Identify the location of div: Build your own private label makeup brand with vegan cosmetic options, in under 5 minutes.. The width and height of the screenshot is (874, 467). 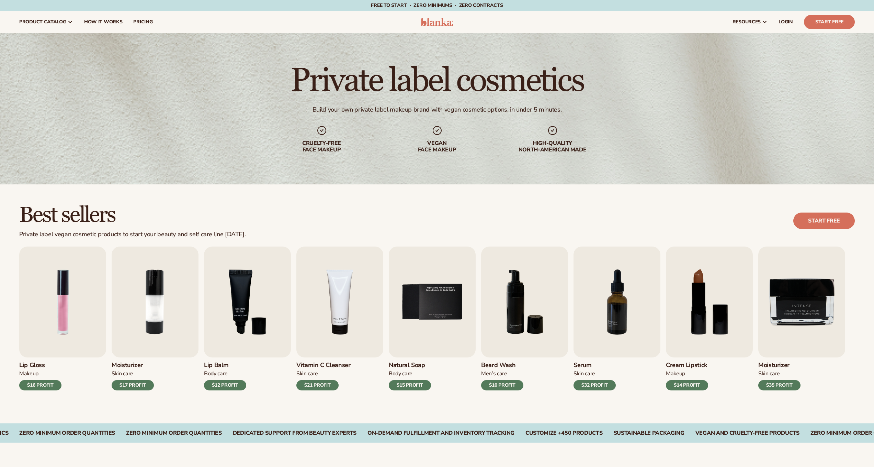
(437, 110).